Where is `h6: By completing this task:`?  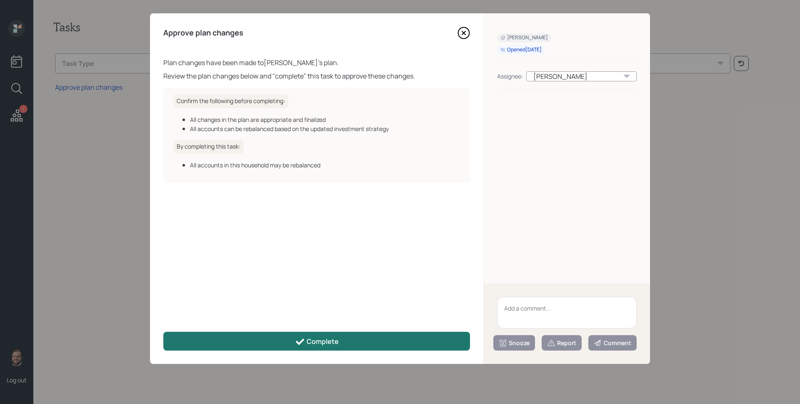
h6: By completing this task: is located at coordinates (208, 146).